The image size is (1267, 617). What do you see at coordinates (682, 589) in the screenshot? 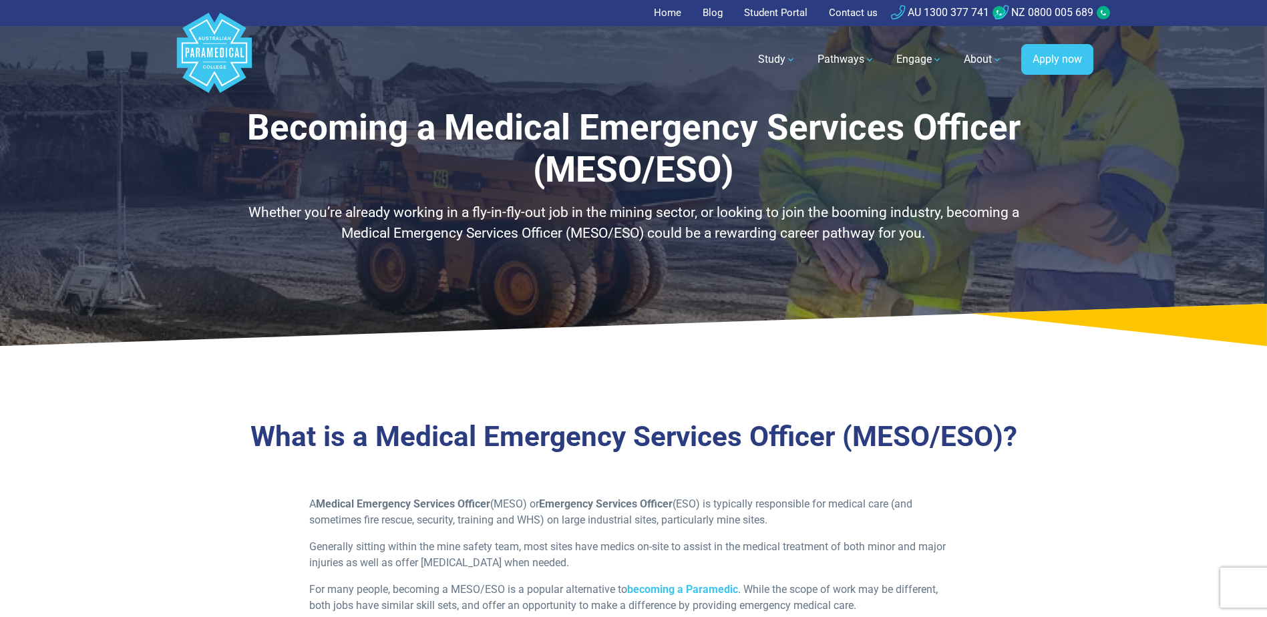
I see `strong: becoming a Paramedic` at bounding box center [682, 589].